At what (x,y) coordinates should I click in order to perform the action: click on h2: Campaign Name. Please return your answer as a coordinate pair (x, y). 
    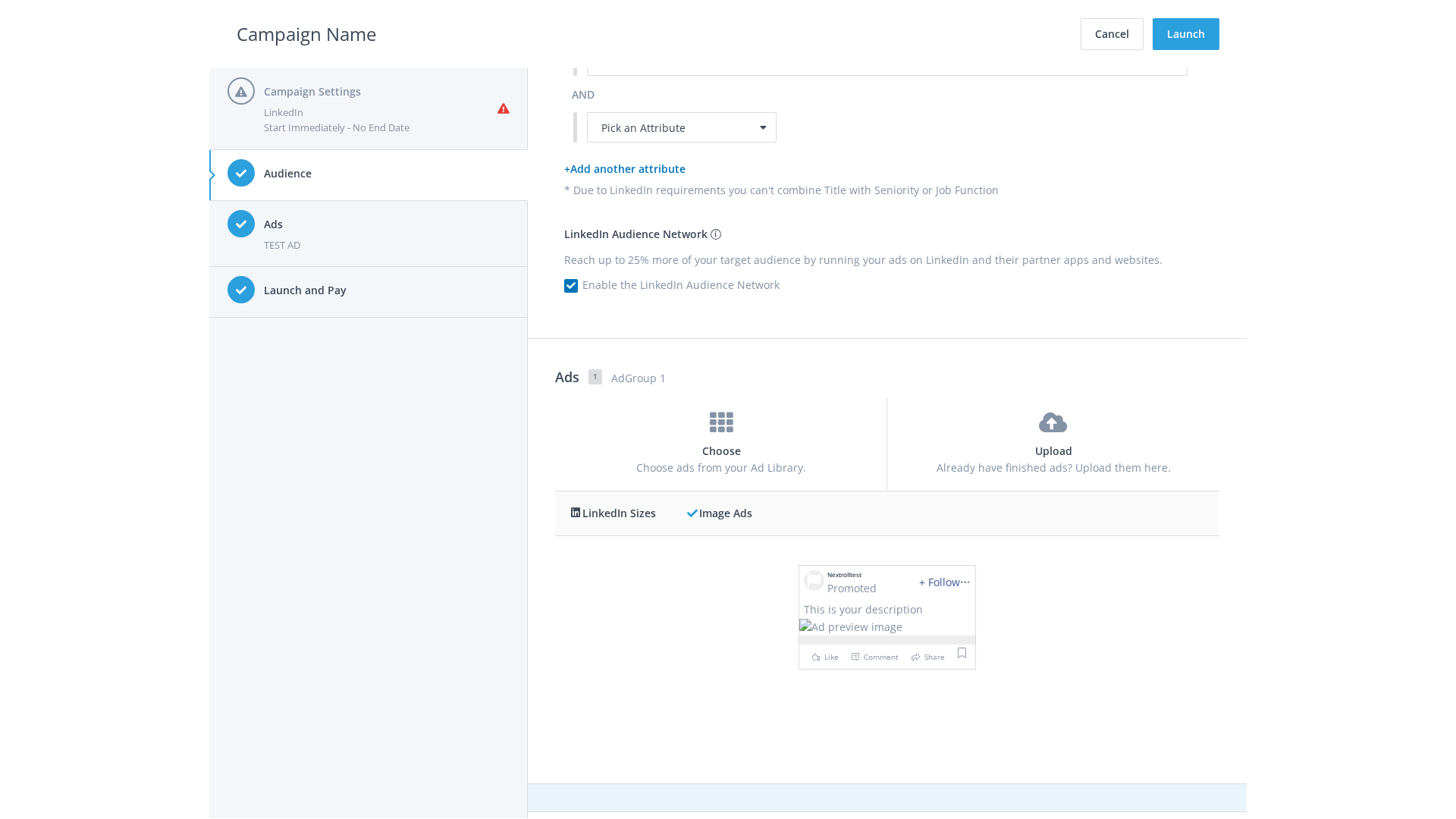
    Looking at the image, I should click on (306, 34).